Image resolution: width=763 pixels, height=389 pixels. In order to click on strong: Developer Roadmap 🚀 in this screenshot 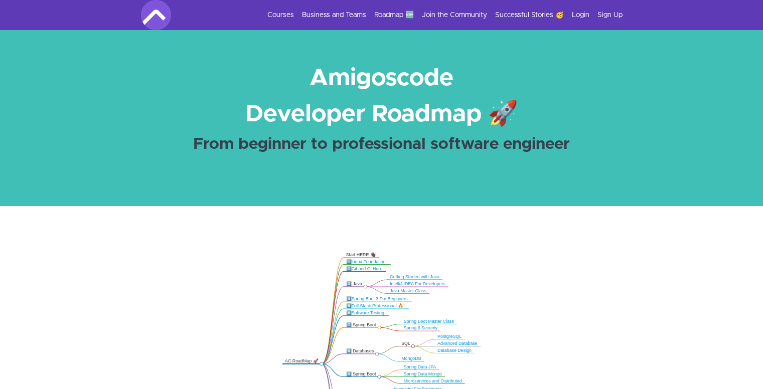, I will do `click(382, 114)`.